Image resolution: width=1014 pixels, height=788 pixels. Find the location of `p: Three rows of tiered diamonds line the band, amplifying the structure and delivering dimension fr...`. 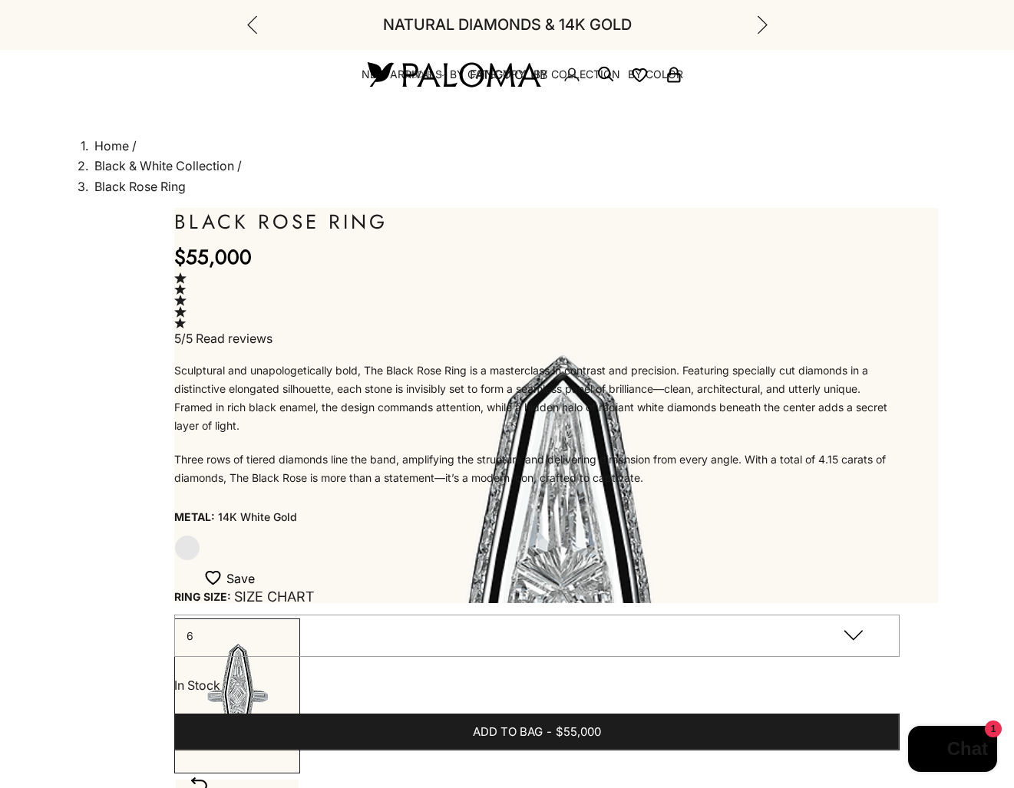

p: Three rows of tiered diamonds line the band, amplifying the structure and delivering dimension fr... is located at coordinates (537, 469).